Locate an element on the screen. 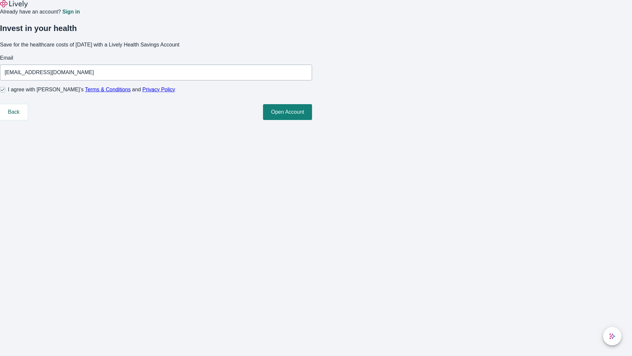 This screenshot has height=356, width=632. div: Sign in is located at coordinates (71, 12).